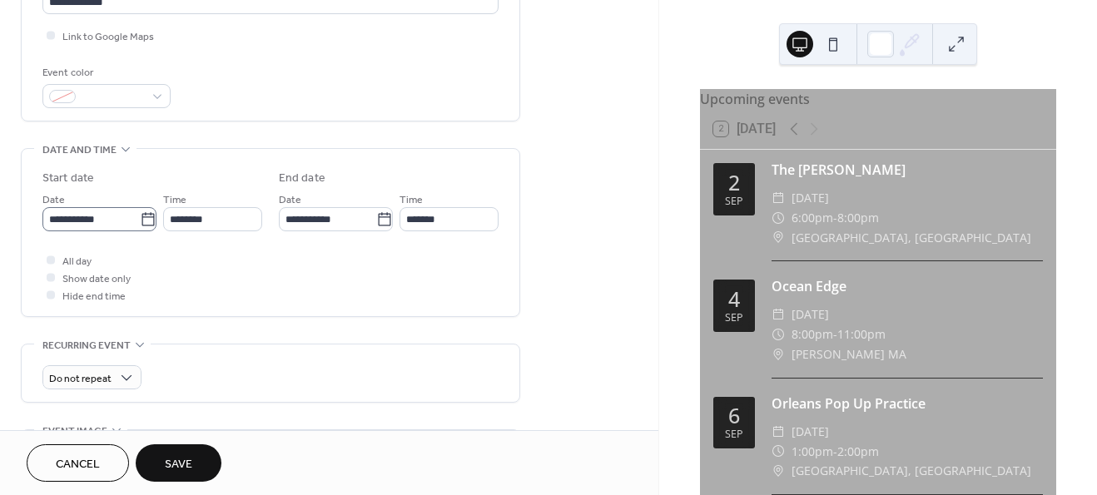 The image size is (1097, 495). What do you see at coordinates (75, 431) in the screenshot?
I see `span: Event image` at bounding box center [75, 431].